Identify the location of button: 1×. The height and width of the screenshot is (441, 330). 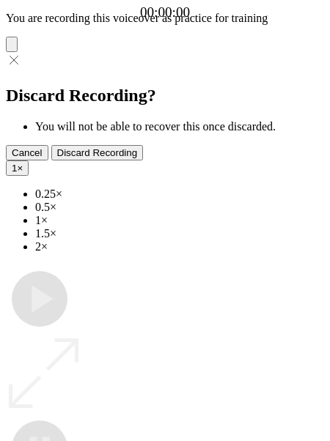
(17, 168).